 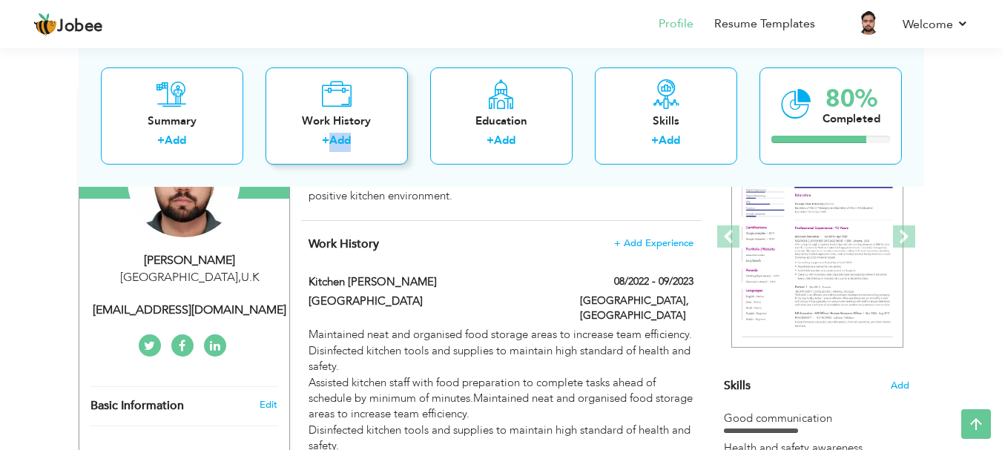 I want to click on span: Add, so click(x=900, y=386).